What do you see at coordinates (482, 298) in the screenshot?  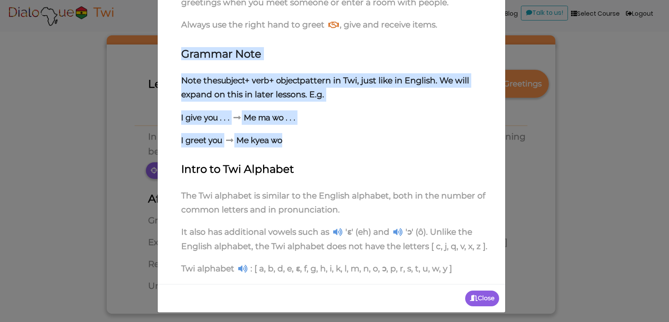 I see `button: Close` at bounding box center [482, 298].